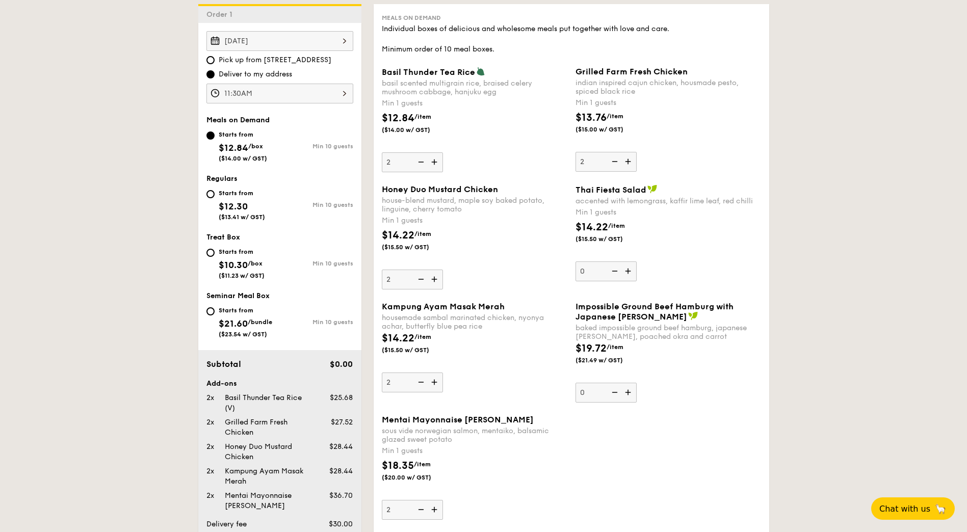 Image resolution: width=967 pixels, height=532 pixels. Describe the element at coordinates (280, 384) in the screenshot. I see `div: Add-ons` at that location.